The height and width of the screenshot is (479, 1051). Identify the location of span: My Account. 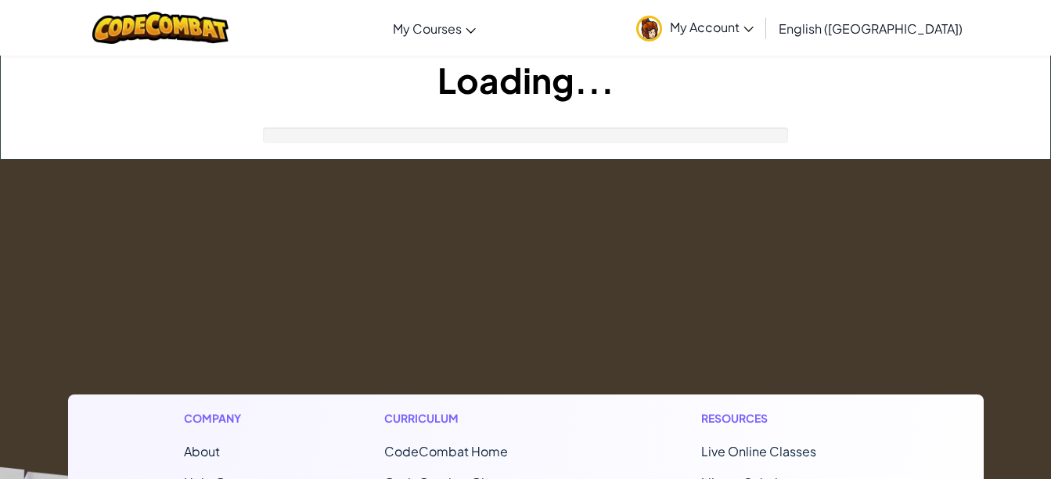
(711, 27).